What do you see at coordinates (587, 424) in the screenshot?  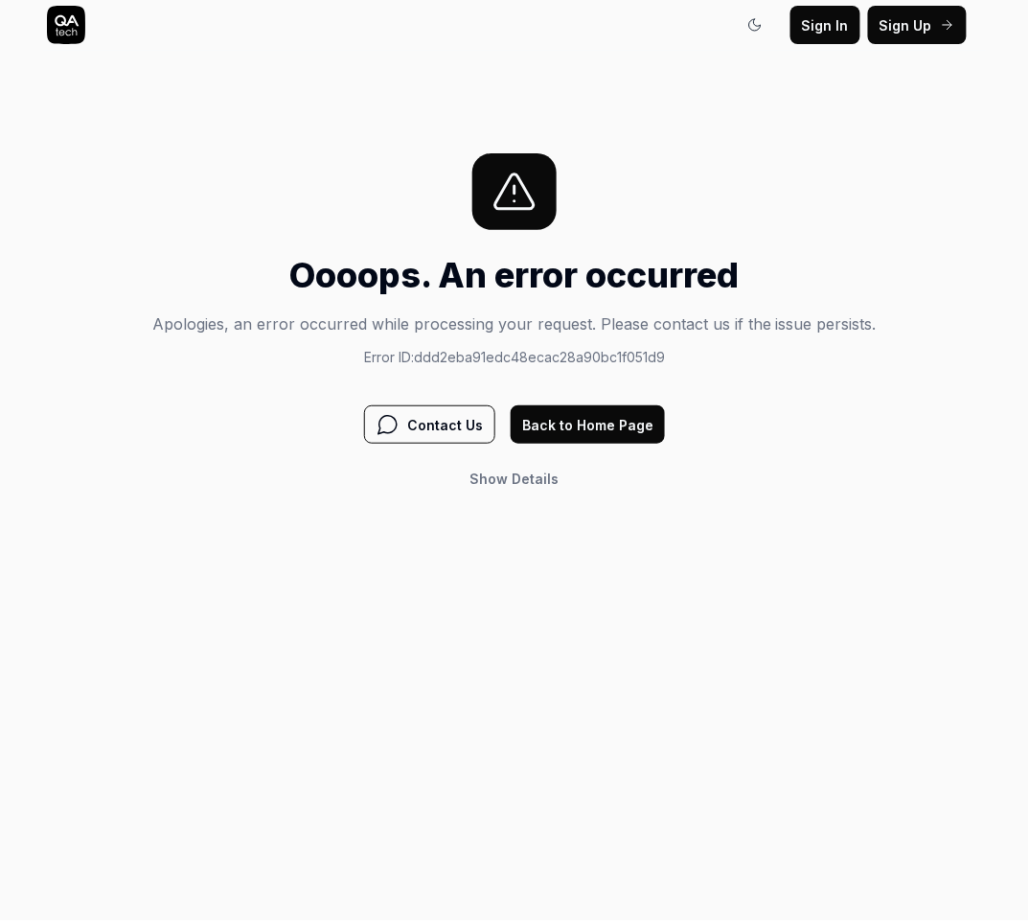 I see `button: Back to Home Page` at bounding box center [587, 424].